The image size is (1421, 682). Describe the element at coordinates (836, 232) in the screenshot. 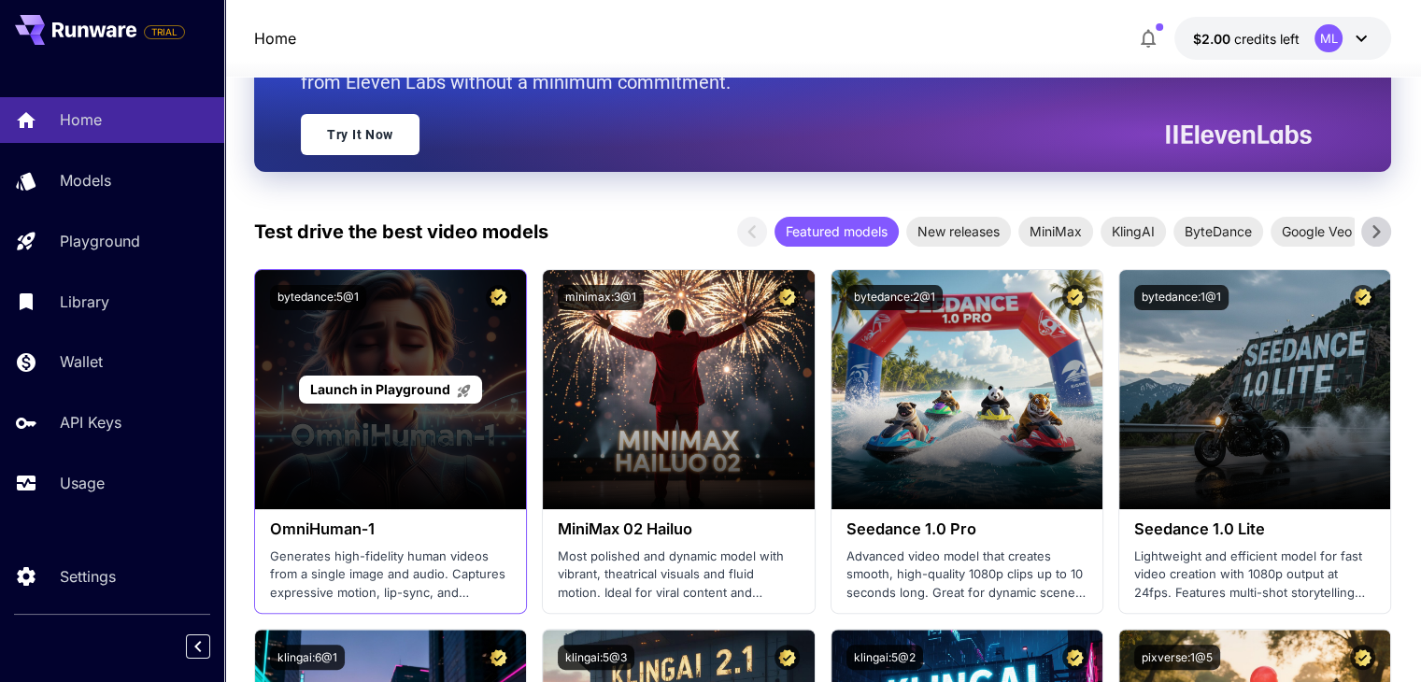

I see `div: Featured models` at that location.